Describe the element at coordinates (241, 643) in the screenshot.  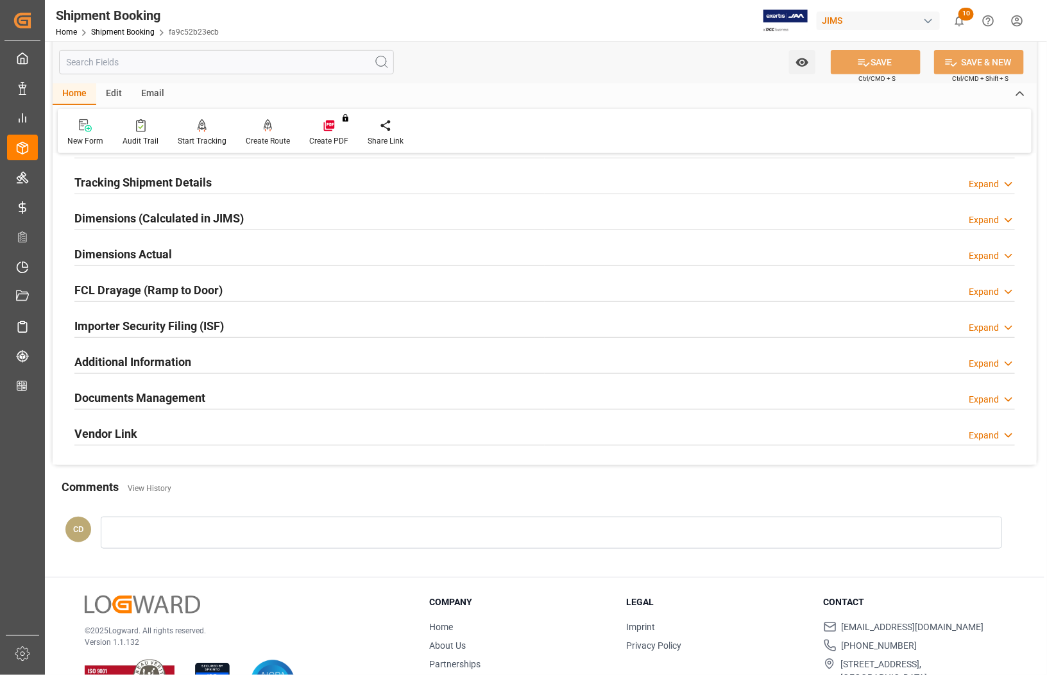
I see `p: Version 1.1.132` at that location.